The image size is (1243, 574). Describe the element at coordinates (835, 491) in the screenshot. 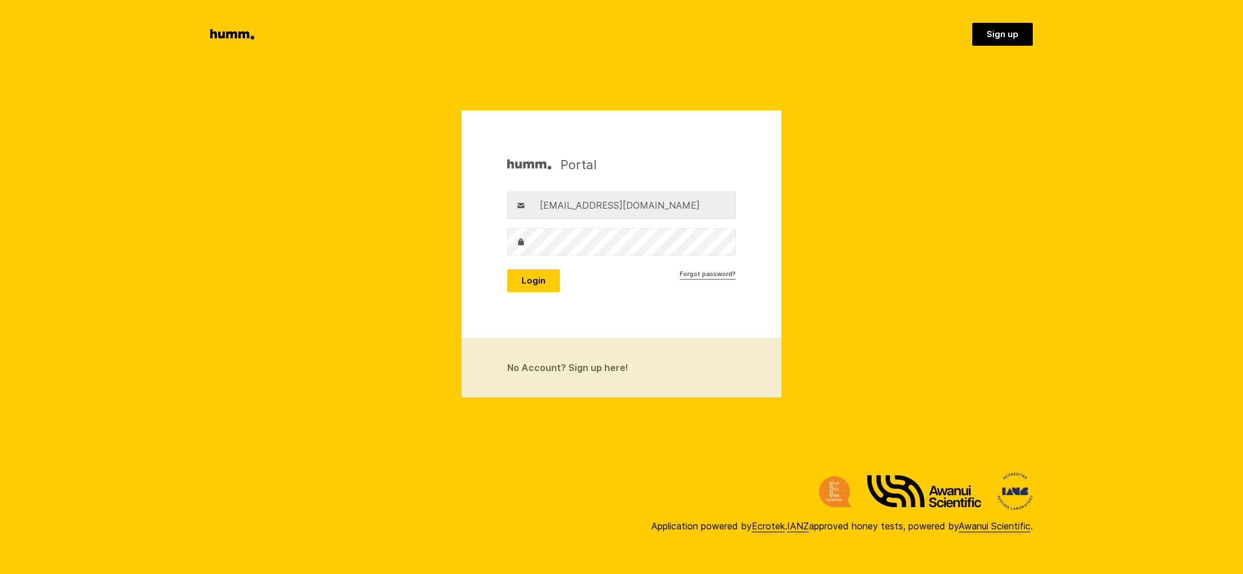

I see `img: Ecrotek` at that location.